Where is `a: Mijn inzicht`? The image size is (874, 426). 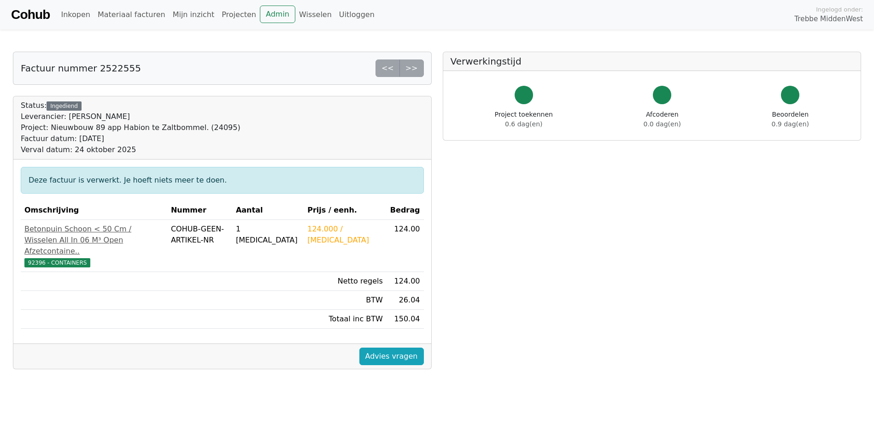 a: Mijn inzicht is located at coordinates (194, 15).